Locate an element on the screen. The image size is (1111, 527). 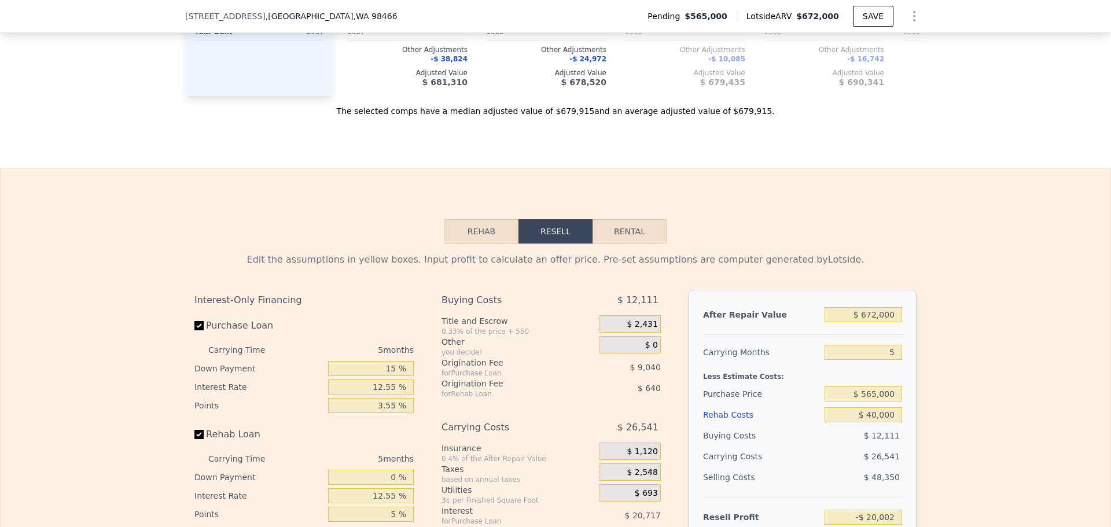
span: $ 640 is located at coordinates (649, 388).